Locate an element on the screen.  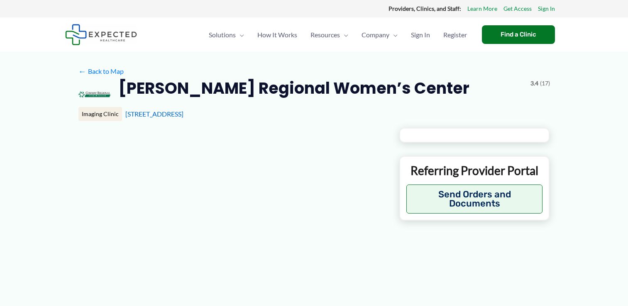
p: Referring Provider Portal is located at coordinates (474, 171).